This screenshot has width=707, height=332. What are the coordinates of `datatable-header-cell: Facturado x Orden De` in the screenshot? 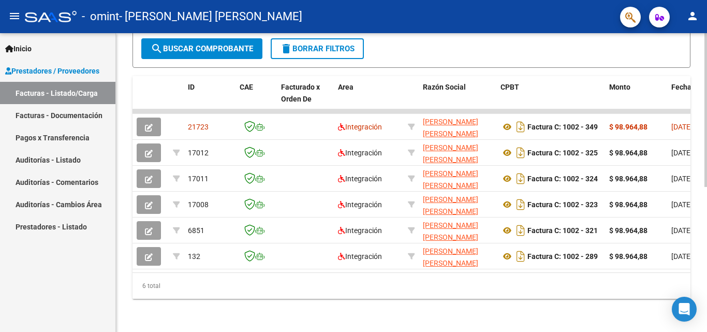 It's located at (305, 99).